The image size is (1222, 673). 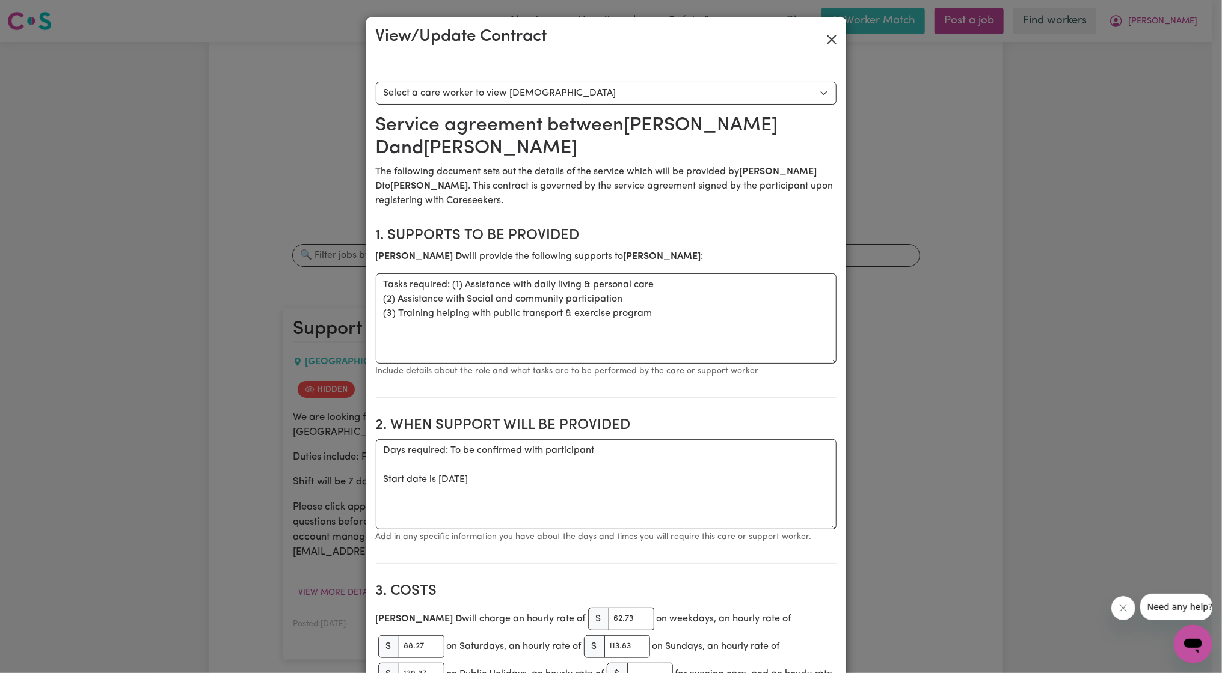 What do you see at coordinates (606, 257) in the screenshot?
I see `p: will provide the following supports to :` at bounding box center [606, 257].